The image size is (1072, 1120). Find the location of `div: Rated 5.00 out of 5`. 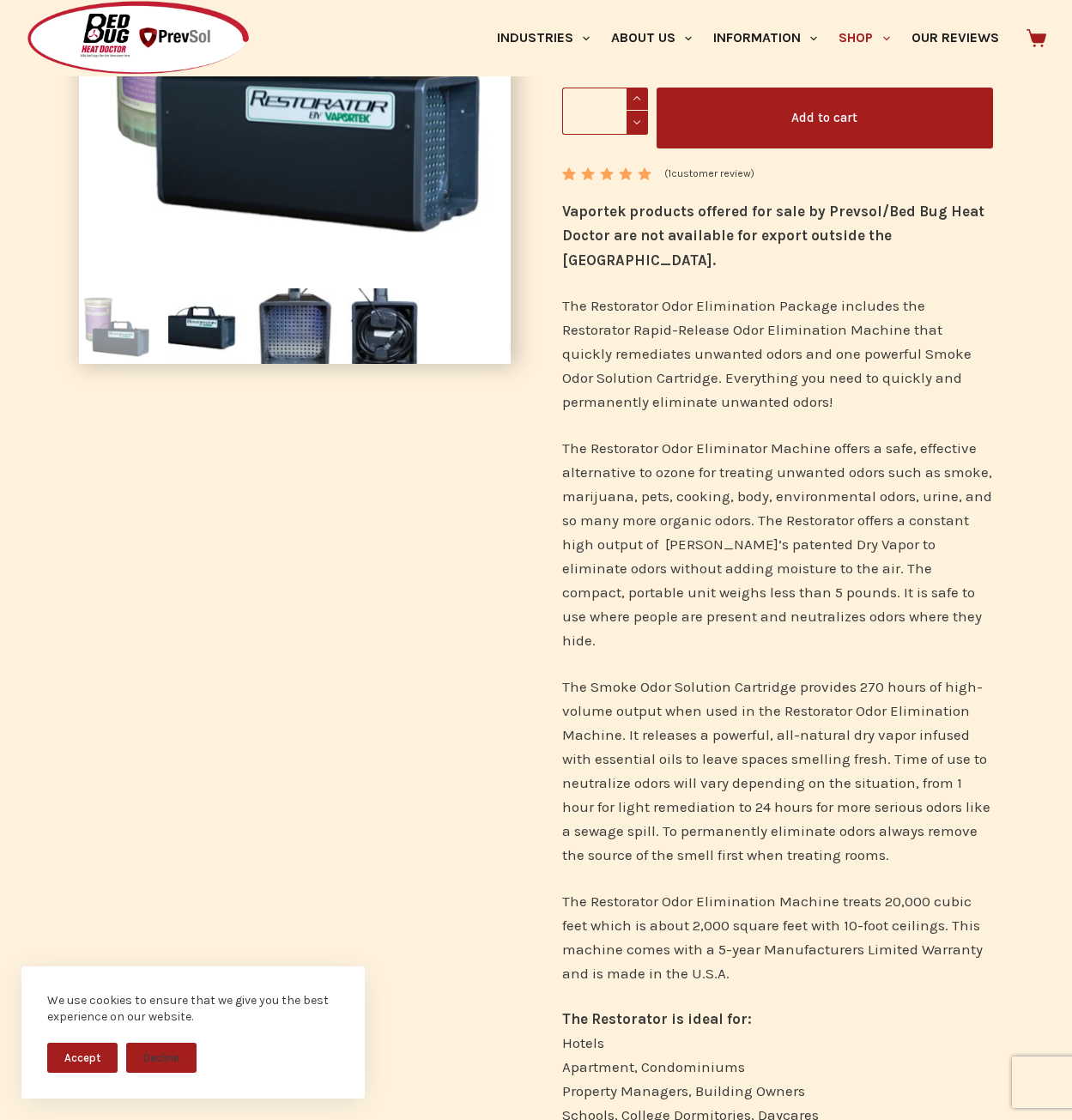

div: Rated 5.00 out of 5 is located at coordinates (608, 174).